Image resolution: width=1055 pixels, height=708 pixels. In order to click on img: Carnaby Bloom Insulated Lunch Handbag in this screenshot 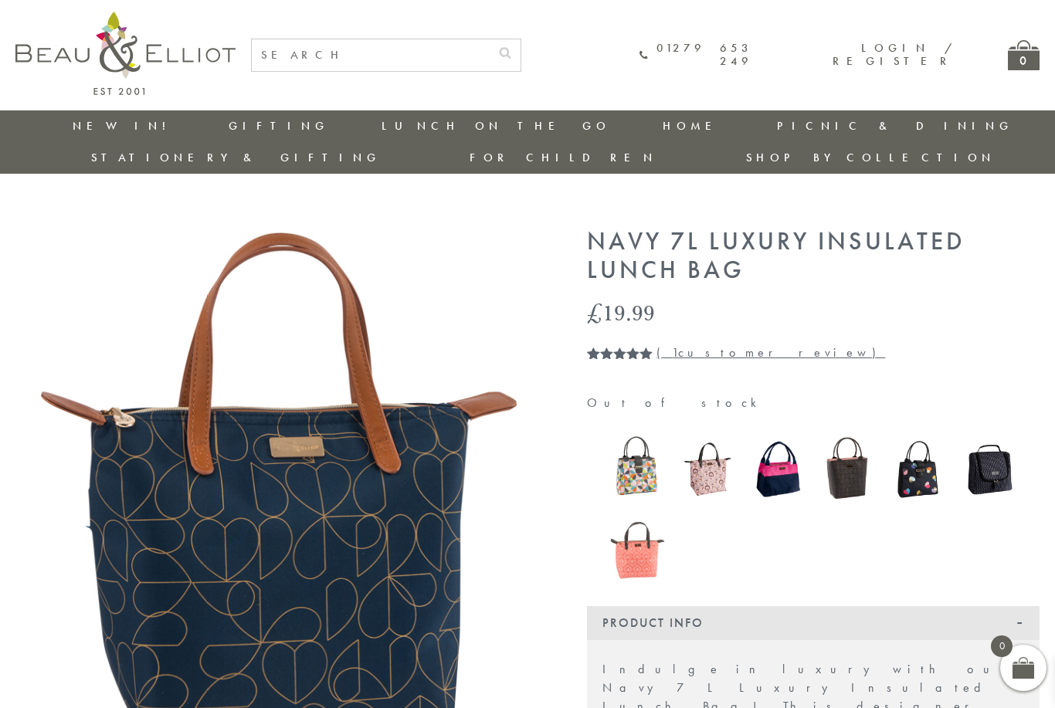, I will do `click(637, 469)`.